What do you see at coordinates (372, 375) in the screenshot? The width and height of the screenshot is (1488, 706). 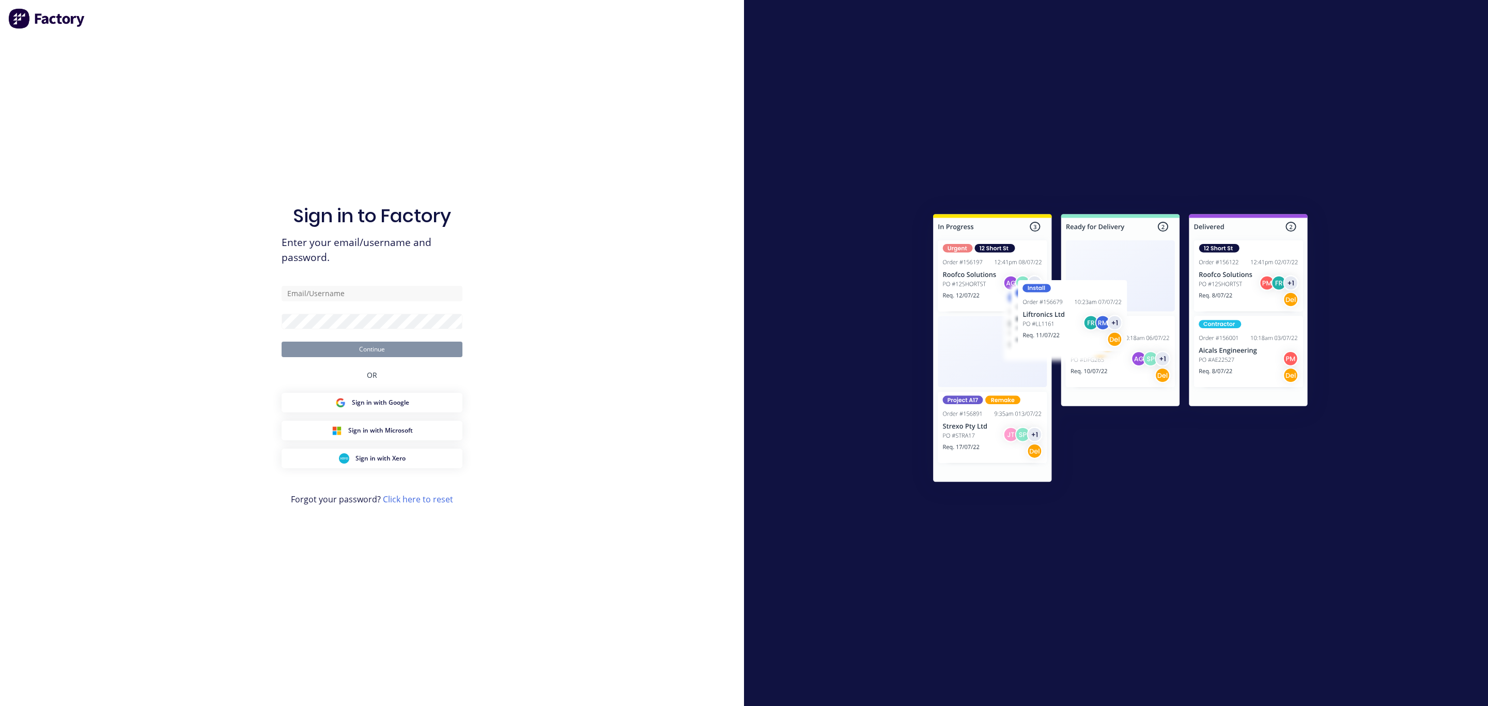 I see `div: OR` at bounding box center [372, 375].